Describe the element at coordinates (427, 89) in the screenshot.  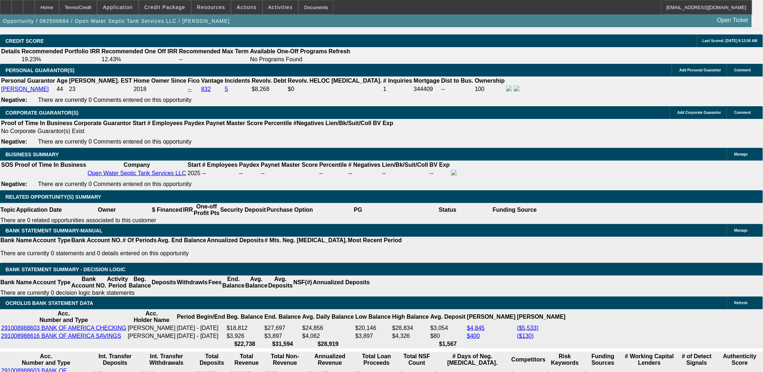
I see `td: 344409` at that location.